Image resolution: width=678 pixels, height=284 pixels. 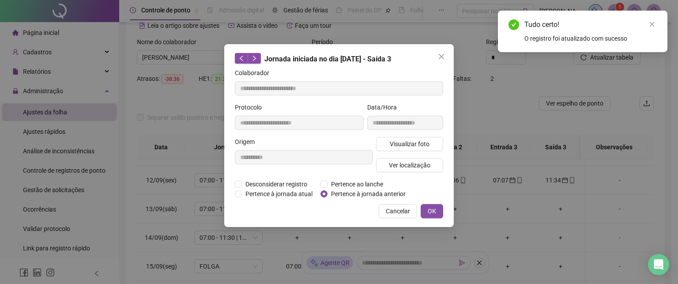 I want to click on button: Cancelar, so click(x=398, y=211).